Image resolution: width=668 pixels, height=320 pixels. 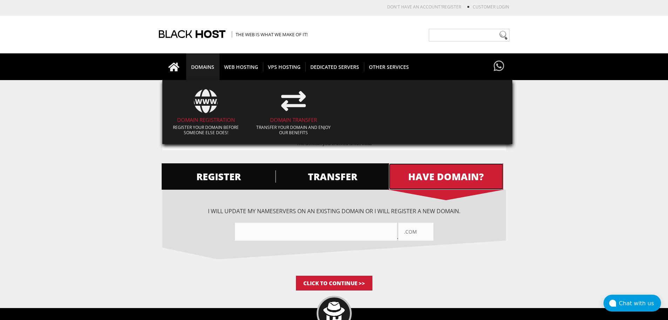 What do you see at coordinates (446, 176) in the screenshot?
I see `a: HAVE DOMAIN?` at bounding box center [446, 176].